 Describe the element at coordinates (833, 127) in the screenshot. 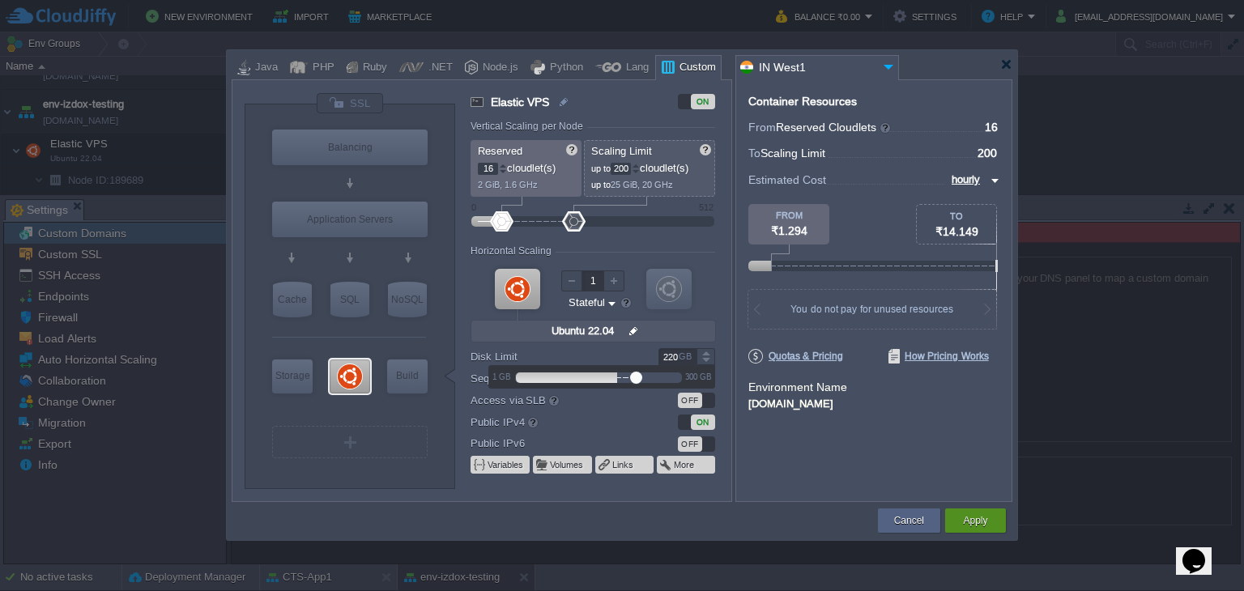

I see `span: Reserved Cloudlets` at that location.